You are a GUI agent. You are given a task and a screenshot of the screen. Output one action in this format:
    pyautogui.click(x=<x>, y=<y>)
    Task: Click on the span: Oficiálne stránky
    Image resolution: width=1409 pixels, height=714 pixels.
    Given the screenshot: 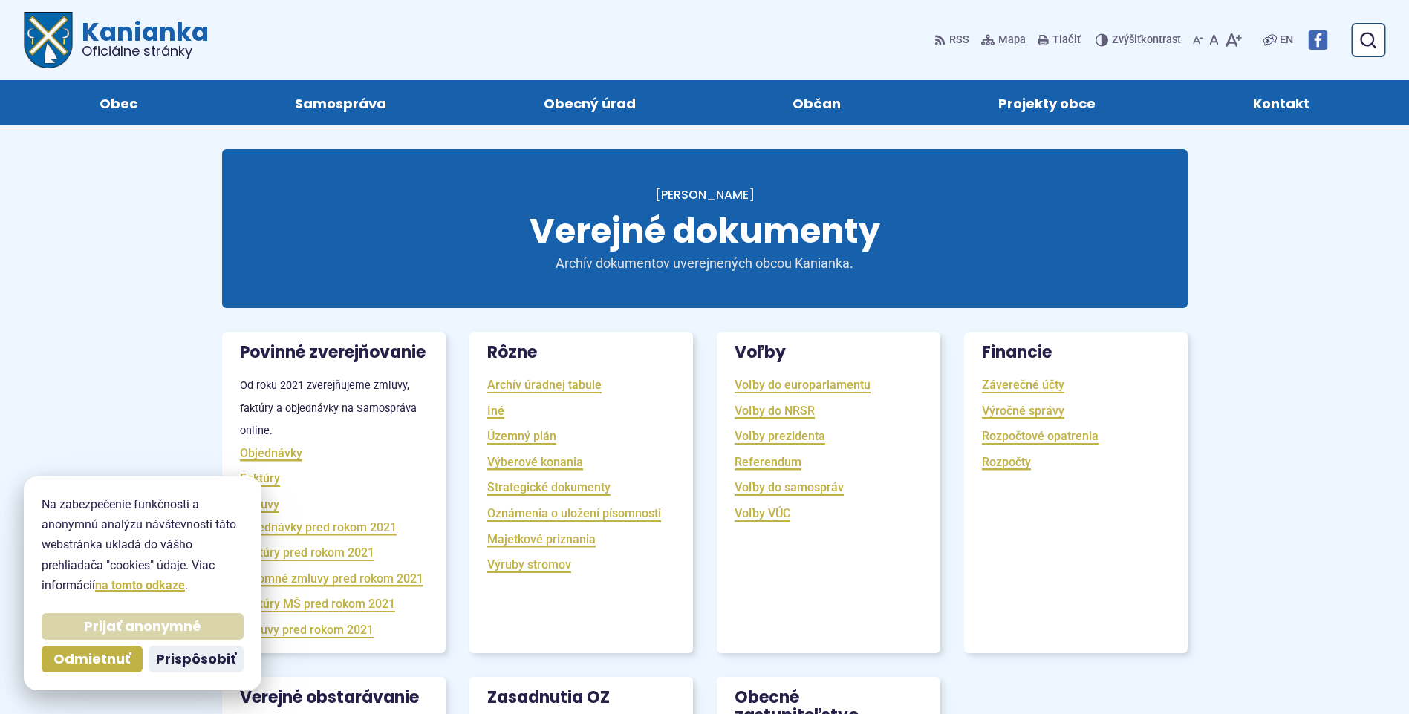 What is the action you would take?
    pyautogui.click(x=145, y=51)
    